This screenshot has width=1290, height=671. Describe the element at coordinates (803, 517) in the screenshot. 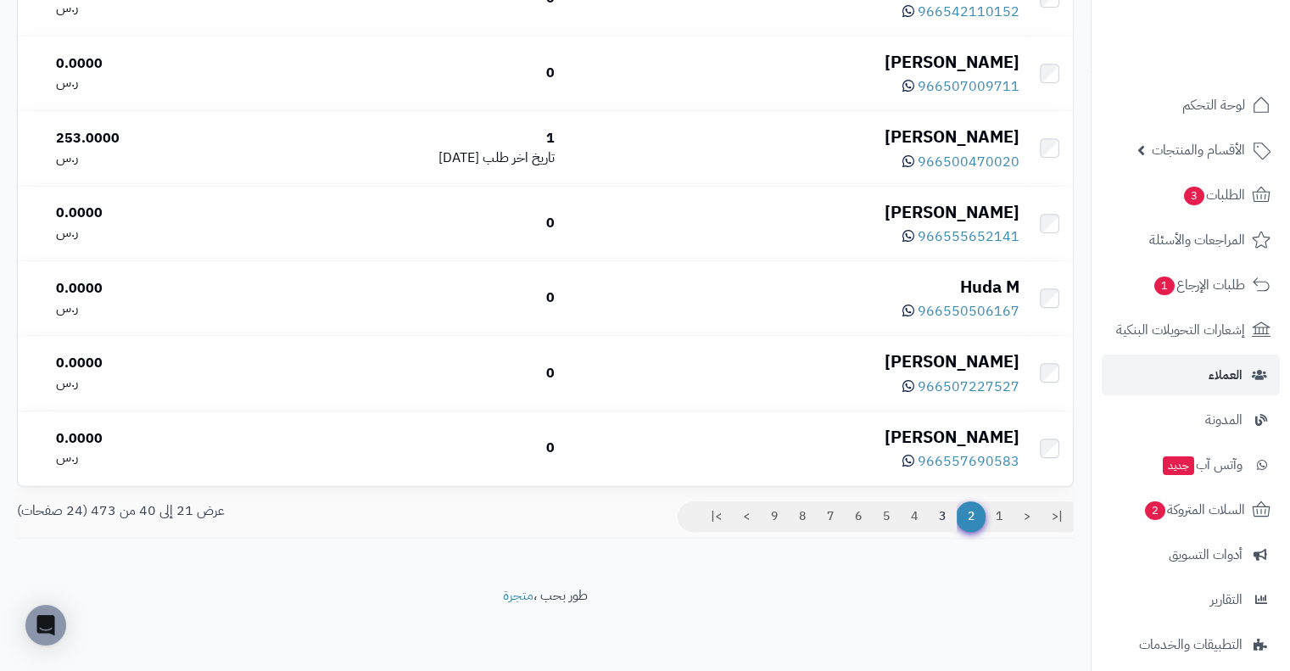

I see `a: 8` at that location.